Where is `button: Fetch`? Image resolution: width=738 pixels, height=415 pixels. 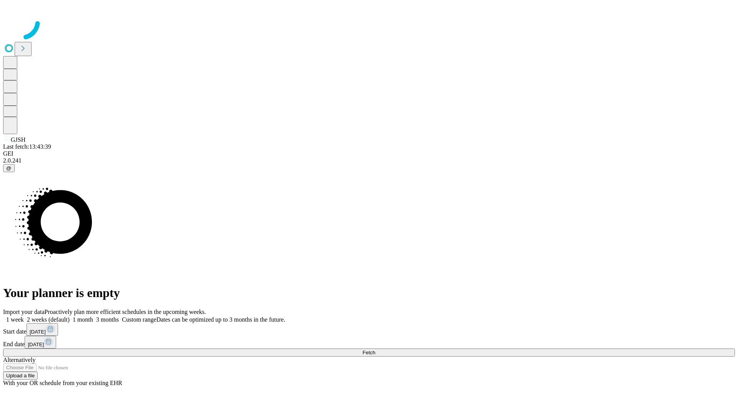 button: Fetch is located at coordinates (369, 352).